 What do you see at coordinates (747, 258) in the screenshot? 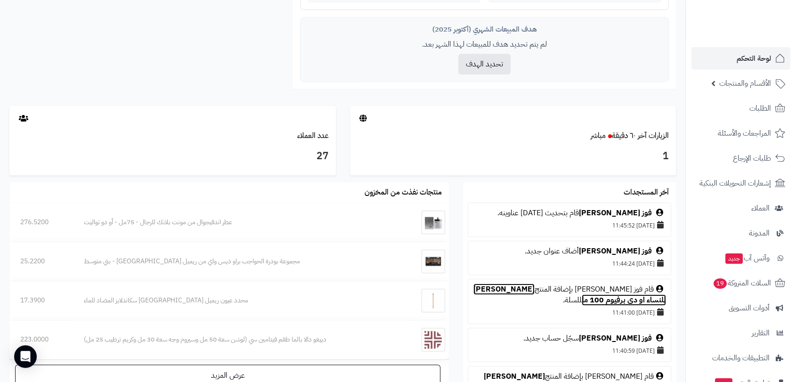
I see `span: وآتس آب` at bounding box center [747, 258].